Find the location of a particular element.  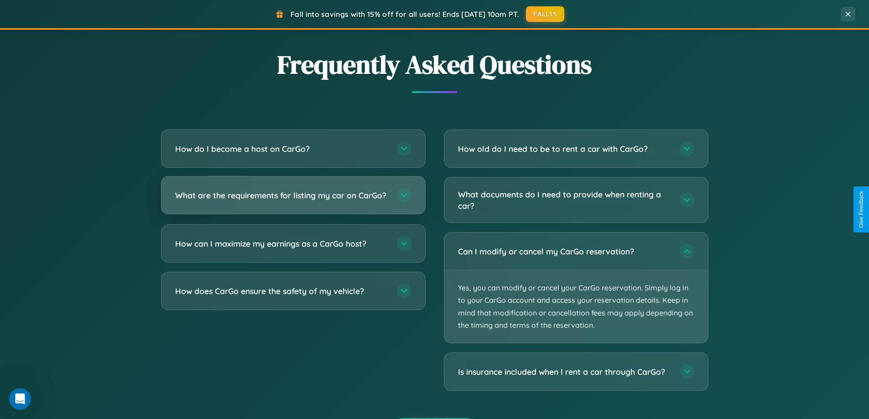

h3: Can I modify or cancel my CarGo reservation? is located at coordinates (564, 251).